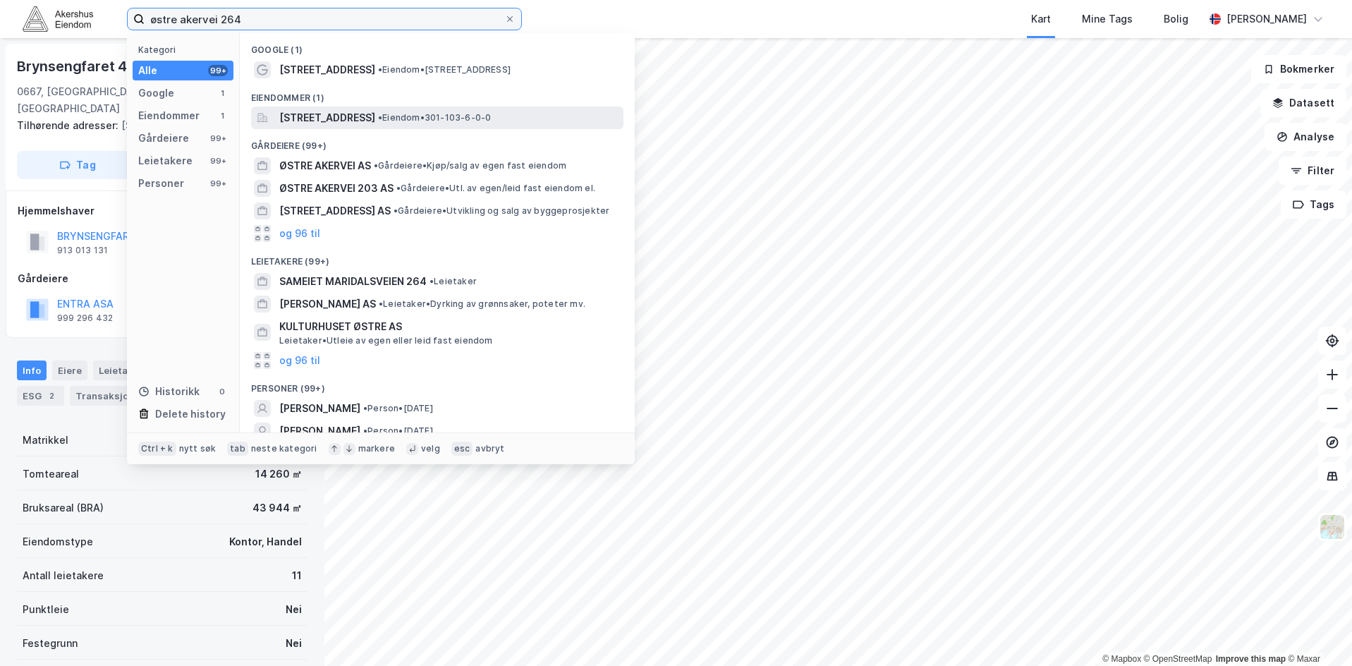 Image resolution: width=1352 pixels, height=666 pixels. I want to click on img: akershus-eiendom-logo.9091f326c980b4bce74ccdd9f866810c.svg, so click(58, 18).